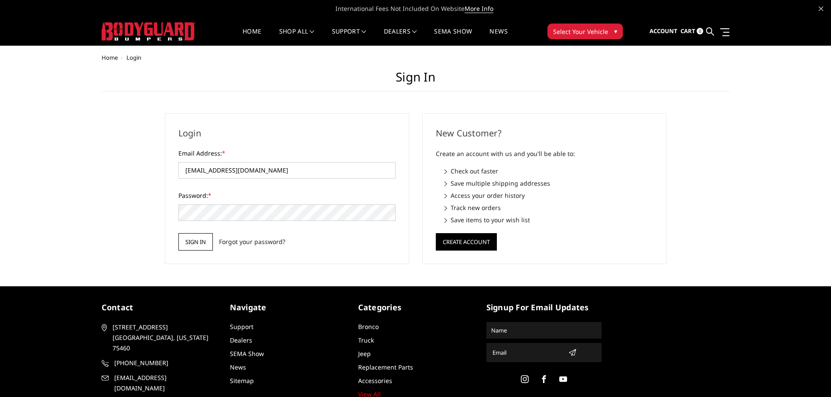  Describe the element at coordinates (664, 31) in the screenshot. I see `a: Account` at that location.